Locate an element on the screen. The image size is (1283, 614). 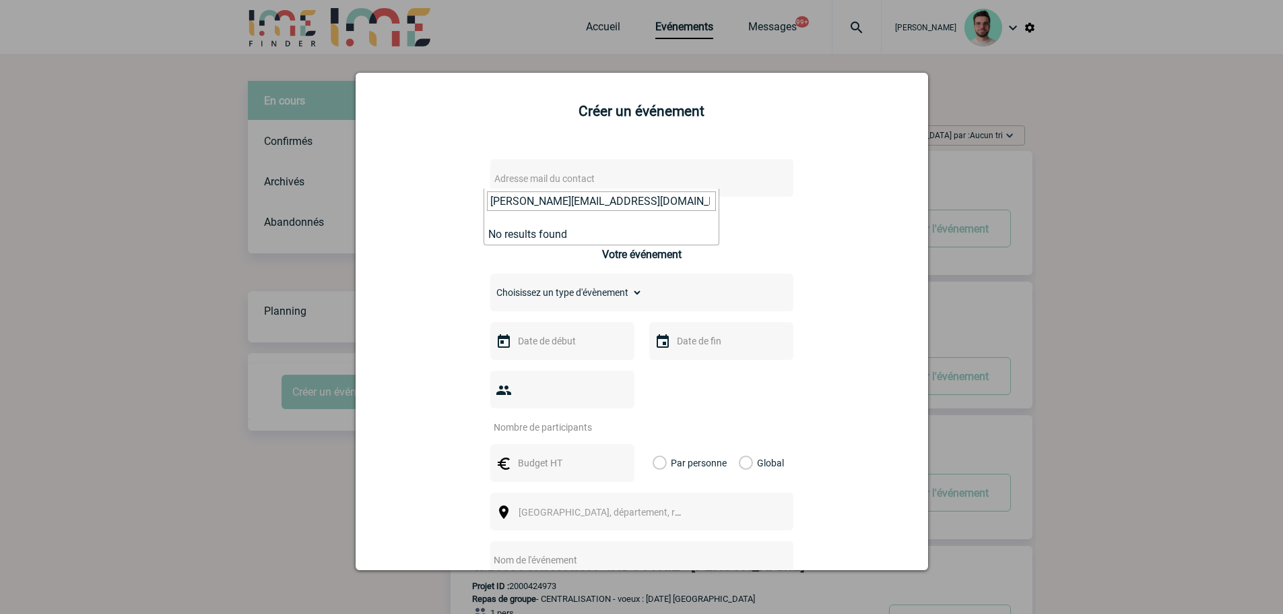
input: Budget HT is located at coordinates (561, 463).